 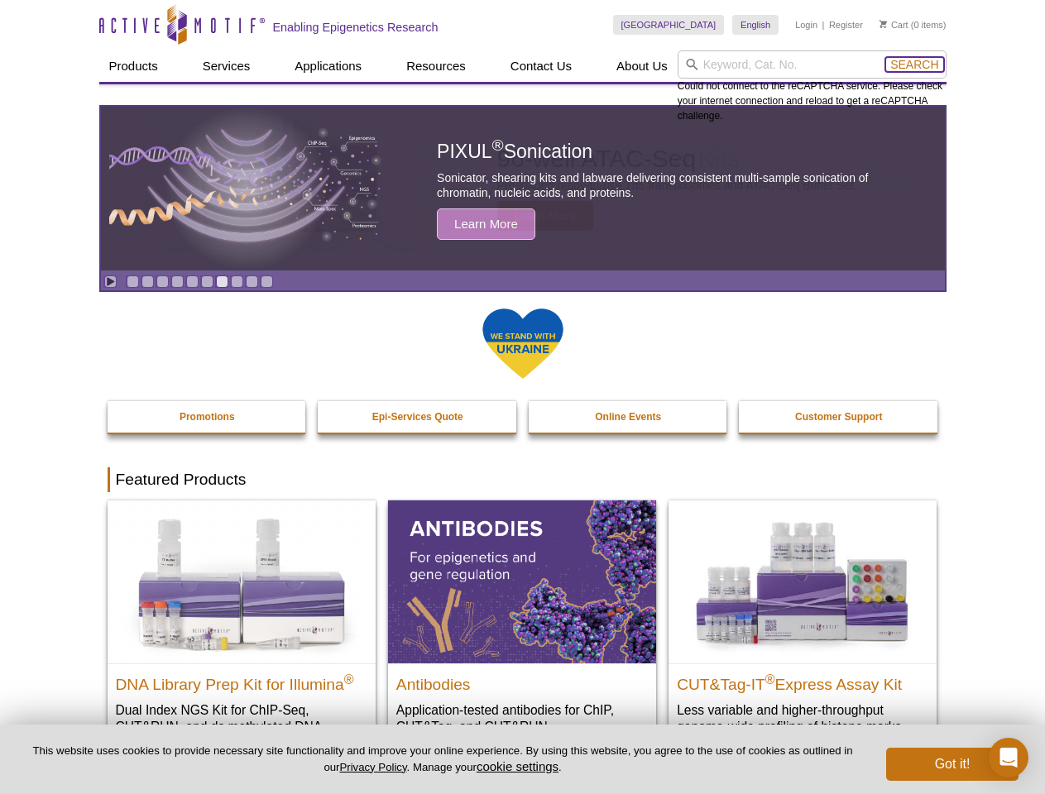 What do you see at coordinates (192, 281) in the screenshot?
I see `a: Go to slide 5` at bounding box center [192, 281].